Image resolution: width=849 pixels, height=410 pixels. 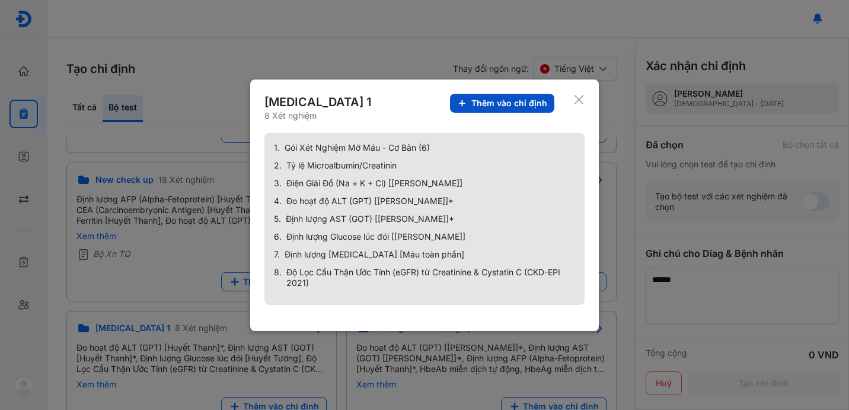 What do you see at coordinates (509, 103) in the screenshot?
I see `span: Thêm vào chỉ định` at bounding box center [509, 103].